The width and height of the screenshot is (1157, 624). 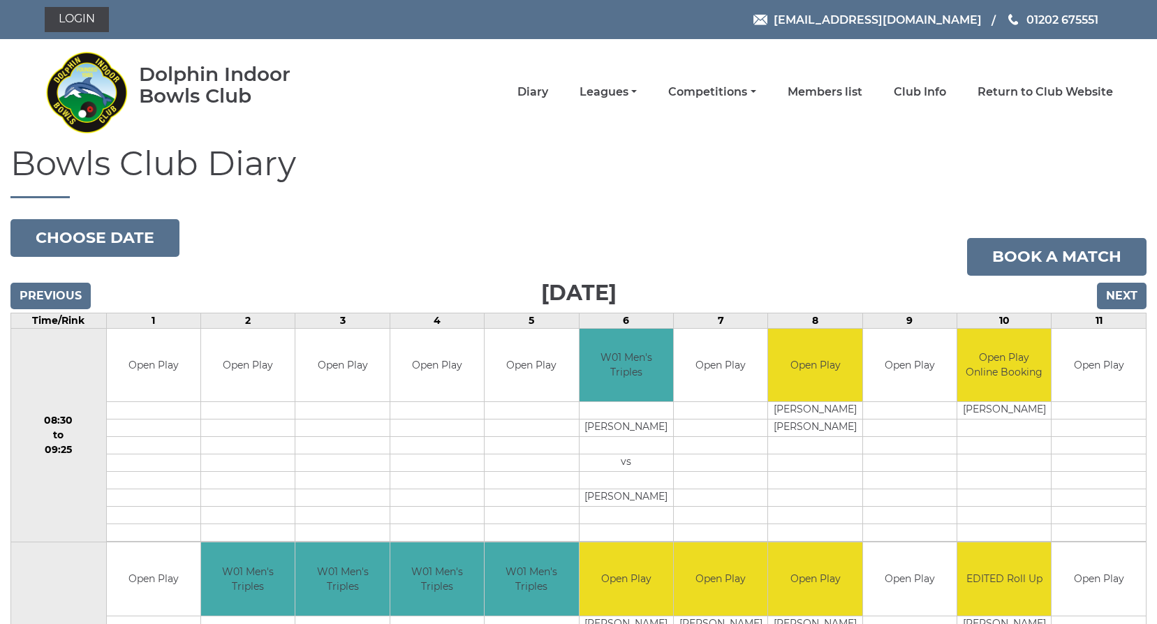 What do you see at coordinates (77, 20) in the screenshot?
I see `a: Login` at bounding box center [77, 20].